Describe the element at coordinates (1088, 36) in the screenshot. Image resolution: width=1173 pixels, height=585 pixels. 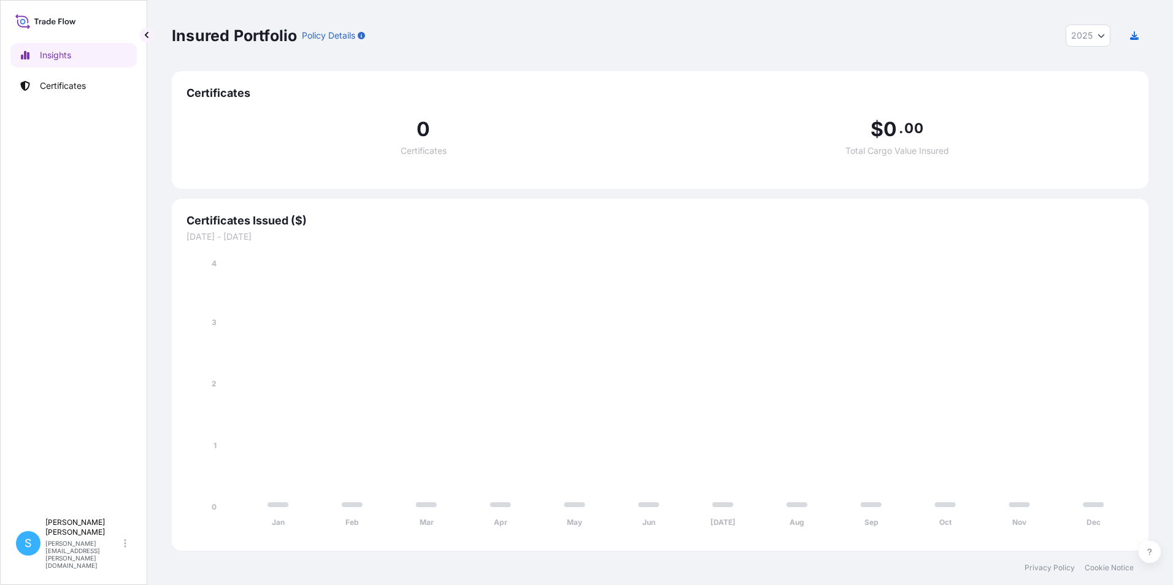
I see `button: Year Selector` at that location.